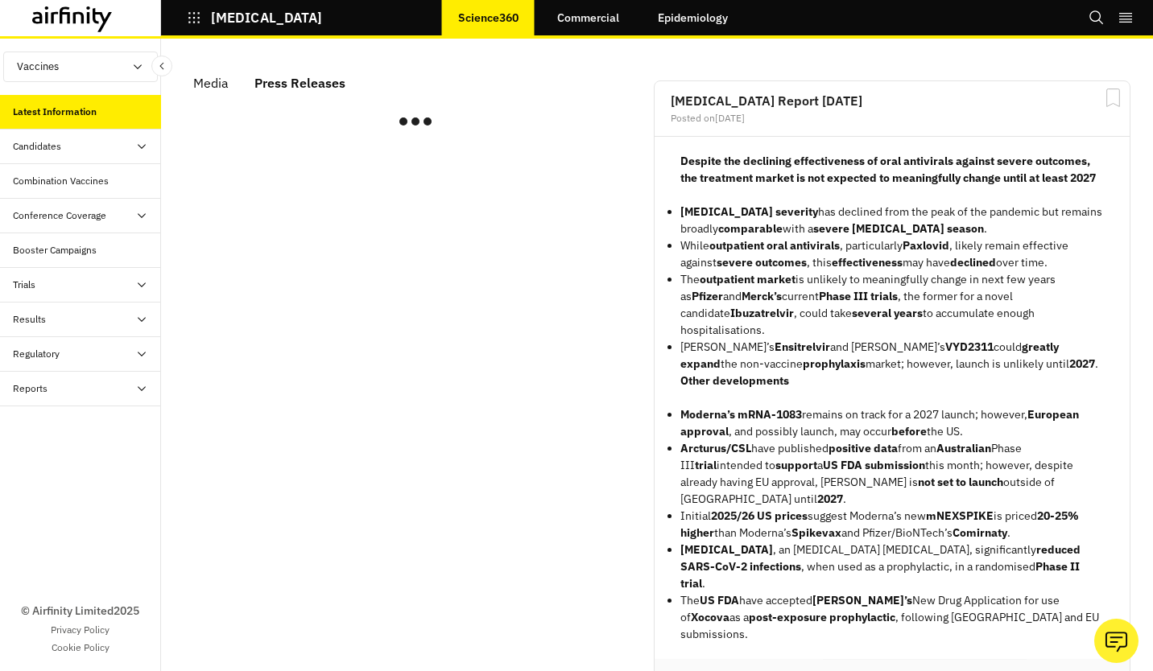 This screenshot has width=1153, height=671. What do you see at coordinates (834, 364) in the screenshot?
I see `strong: prophylaxis` at bounding box center [834, 364].